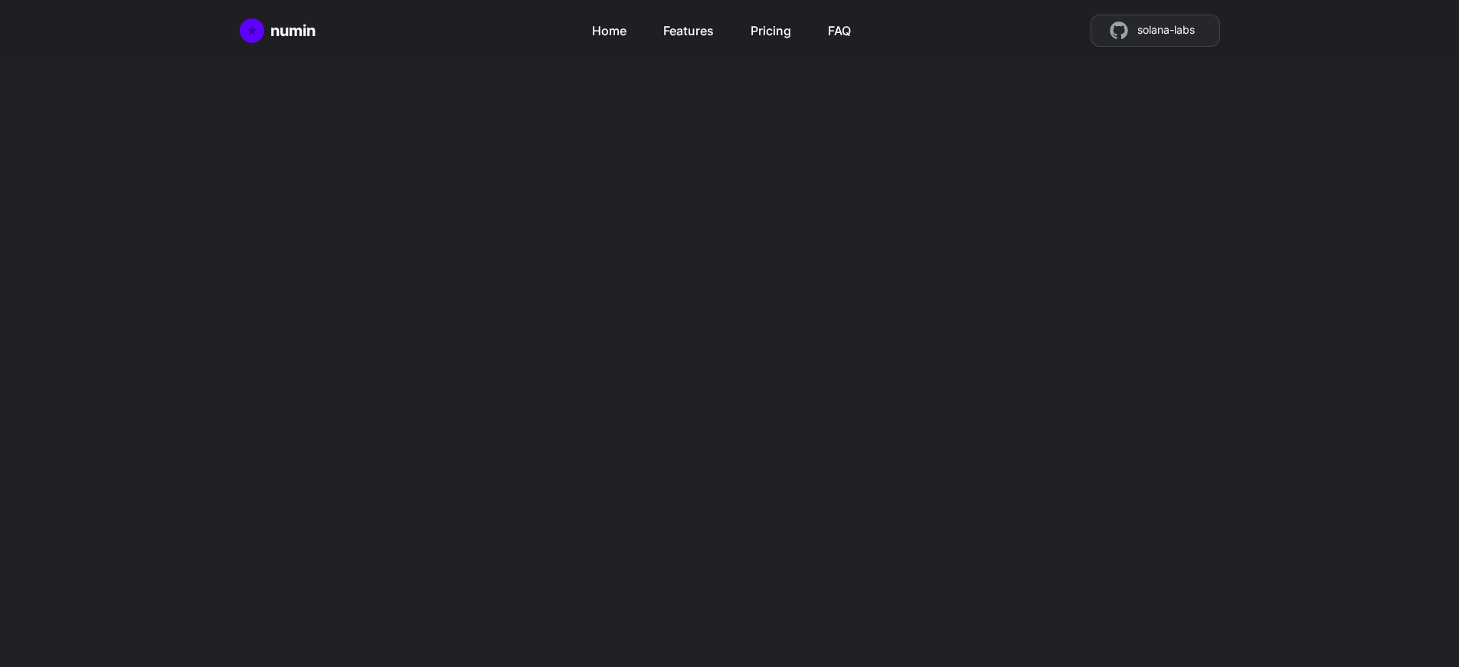 The width and height of the screenshot is (1459, 667). Describe the element at coordinates (1155, 31) in the screenshot. I see `a: source code` at that location.